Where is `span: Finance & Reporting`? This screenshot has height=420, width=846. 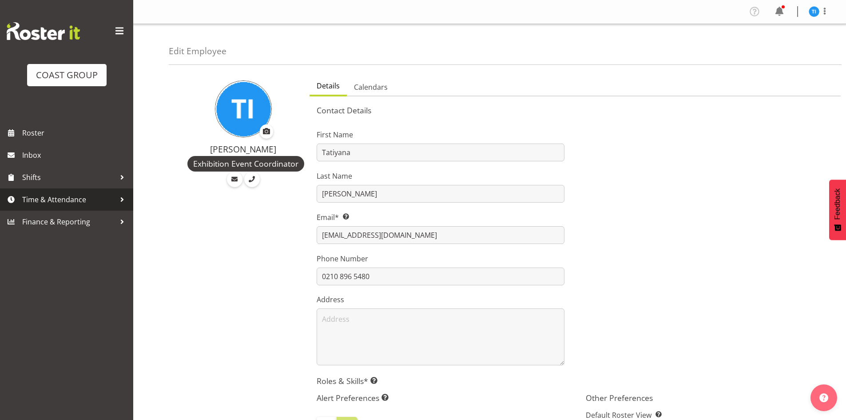
span: Finance & Reporting is located at coordinates (69, 222).